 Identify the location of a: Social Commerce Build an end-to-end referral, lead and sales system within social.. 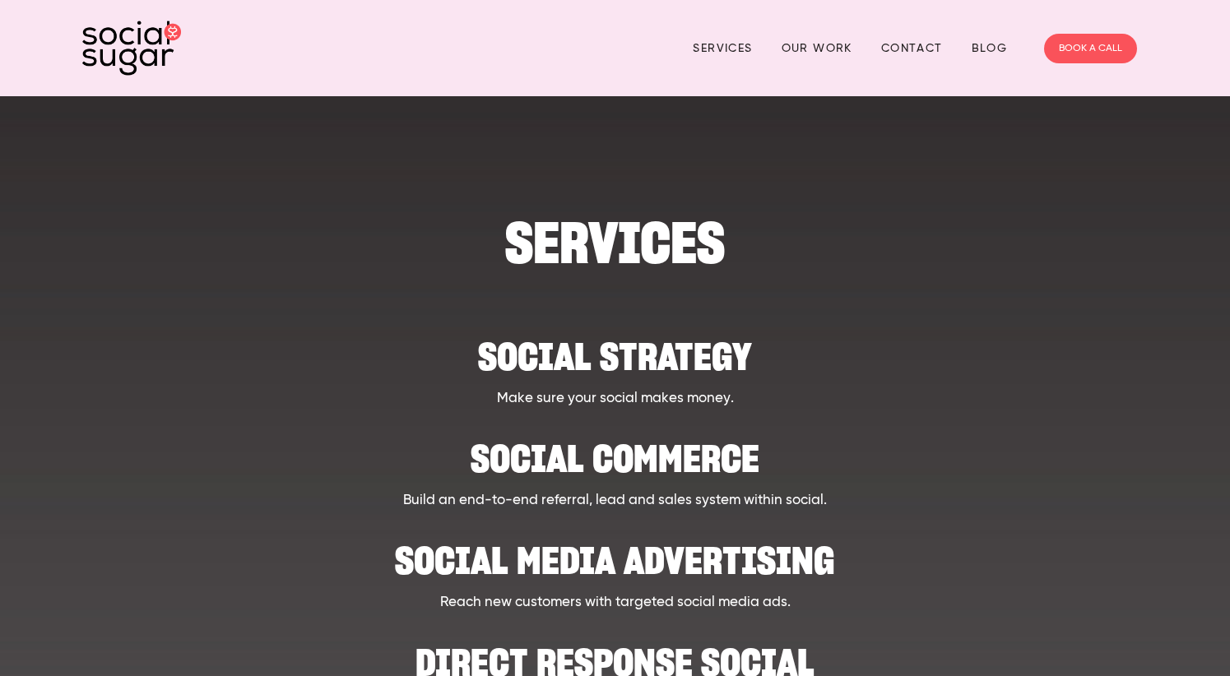
(615, 468).